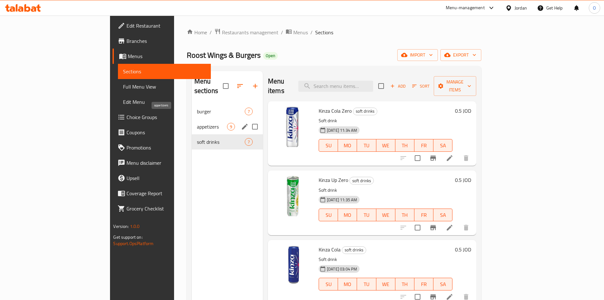  Describe the element at coordinates (381, 86) in the screenshot. I see `span: Select section` at that location.